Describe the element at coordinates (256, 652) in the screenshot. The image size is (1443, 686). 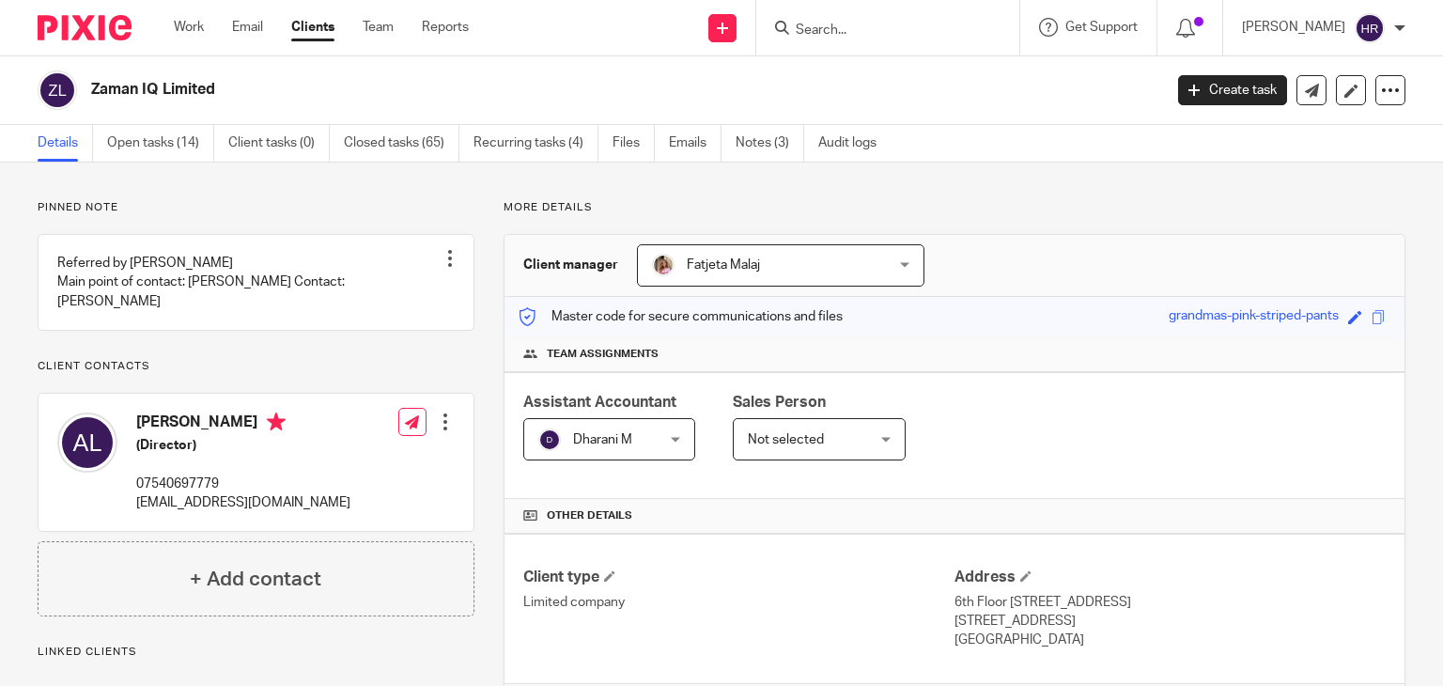
I see `p: Linked clients` at that location.